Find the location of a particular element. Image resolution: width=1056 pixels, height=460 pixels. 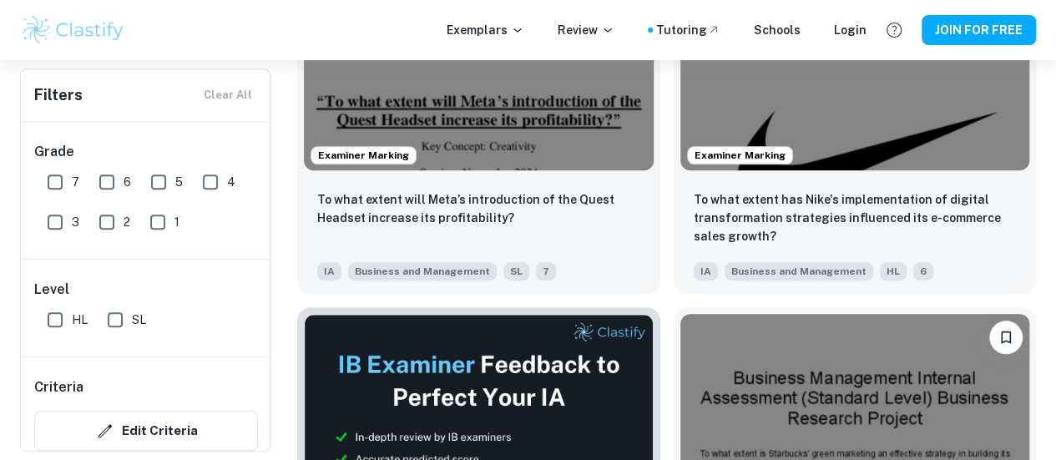

h6: Criteria is located at coordinates (58, 388).